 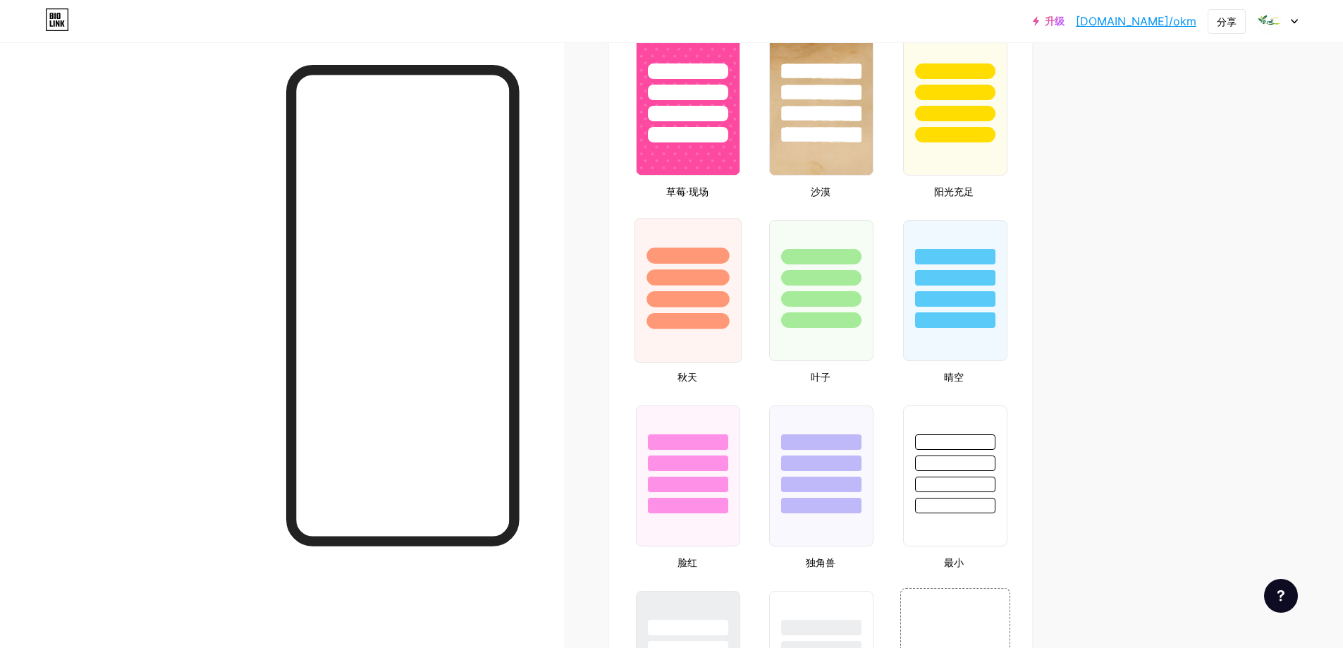 I want to click on font: 阳光充足, so click(x=954, y=191).